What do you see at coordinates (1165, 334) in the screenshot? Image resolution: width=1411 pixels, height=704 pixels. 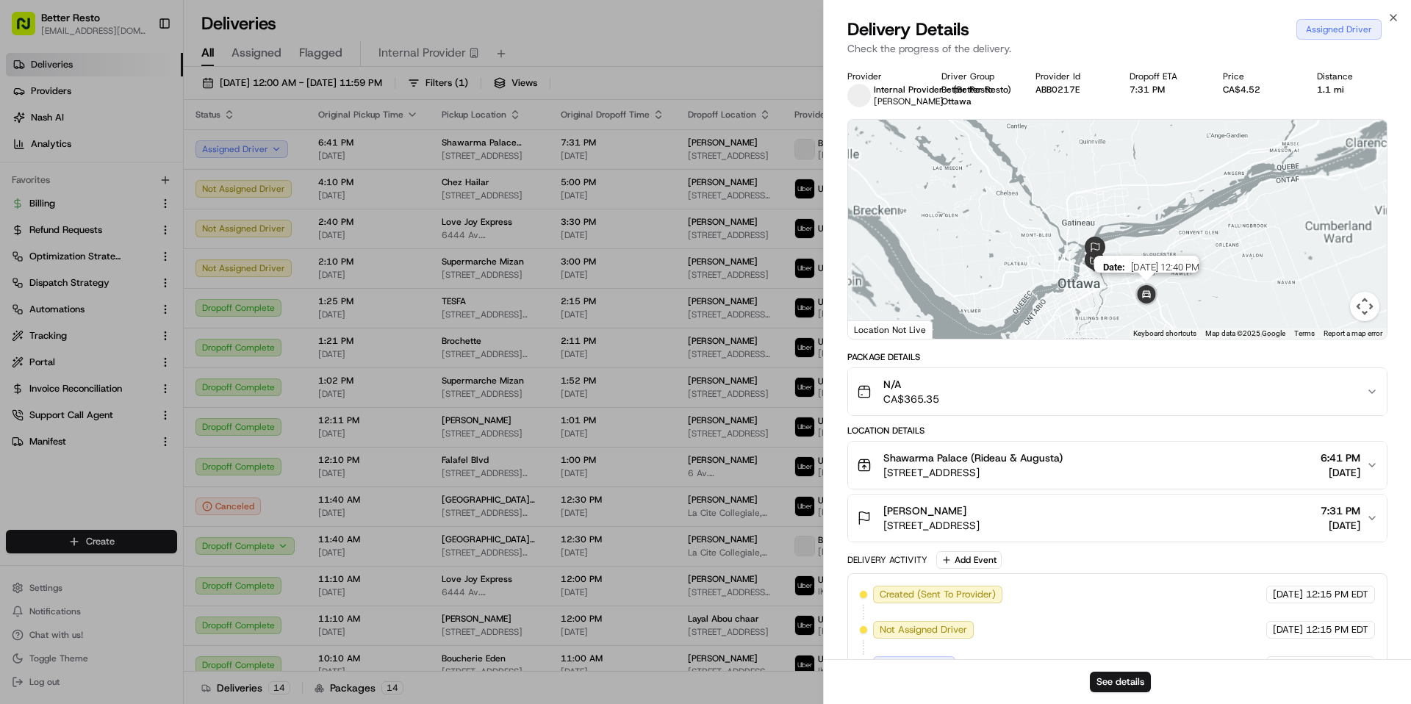 I see `button: Keyboard shortcuts` at bounding box center [1165, 334].